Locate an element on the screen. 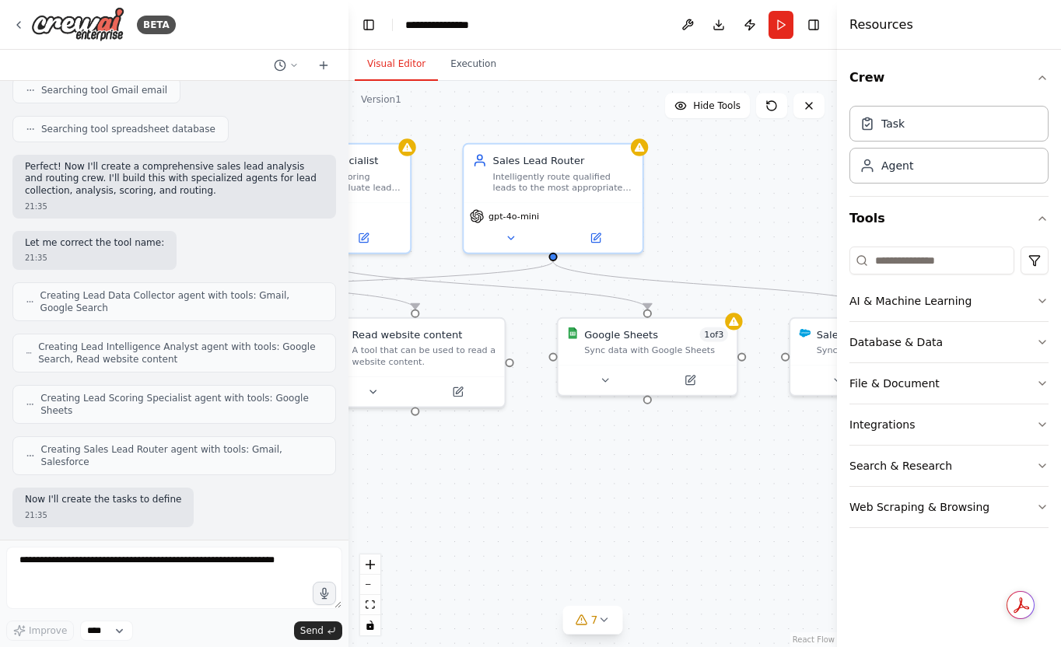 This screenshot has height=647, width=1061. span: Creating Lead Scoring Specialist agent with tools: Google Sheets is located at coordinates (181, 404).